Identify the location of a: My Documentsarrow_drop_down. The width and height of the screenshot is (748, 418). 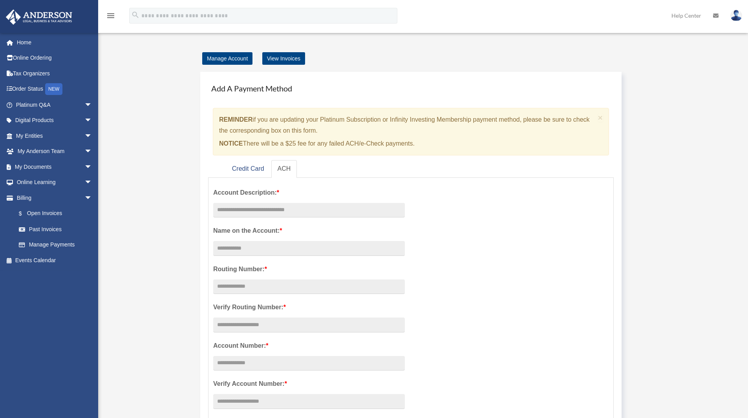
(55, 167).